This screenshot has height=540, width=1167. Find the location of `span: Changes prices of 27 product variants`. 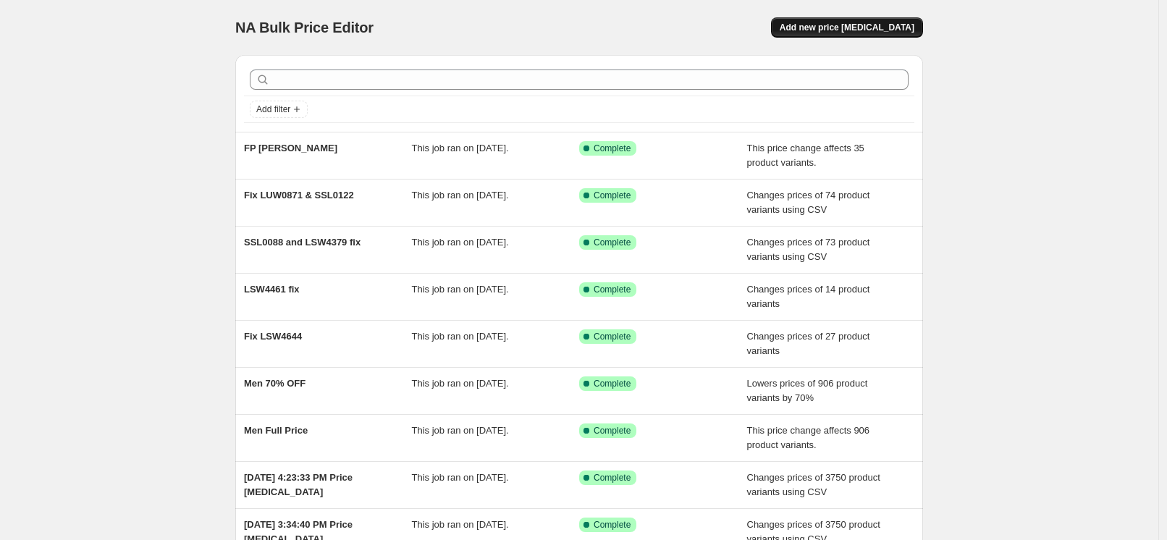

span: Changes prices of 27 product variants is located at coordinates (808, 343).